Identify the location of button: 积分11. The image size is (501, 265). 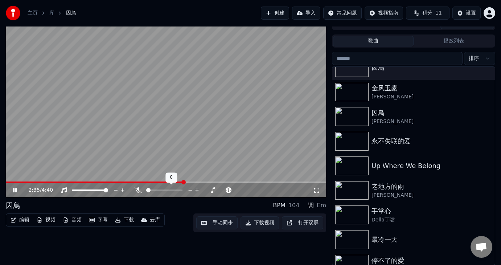
(428, 13).